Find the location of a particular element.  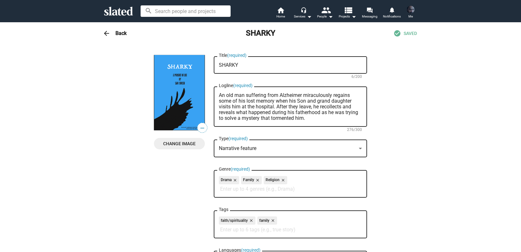

input: Search people and projects is located at coordinates (185, 11).